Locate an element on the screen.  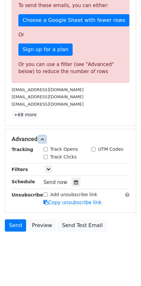
strong: Unsubscribe is located at coordinates (27, 195).